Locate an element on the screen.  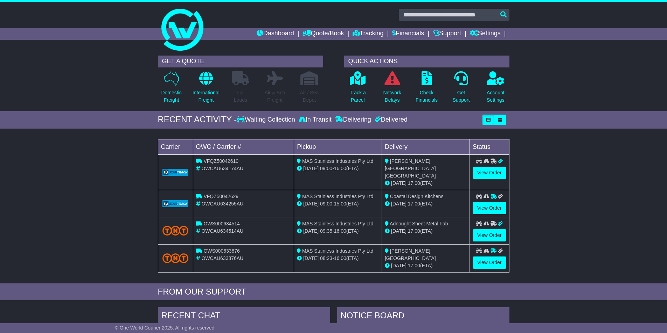
p: Get Support is located at coordinates (461, 97).